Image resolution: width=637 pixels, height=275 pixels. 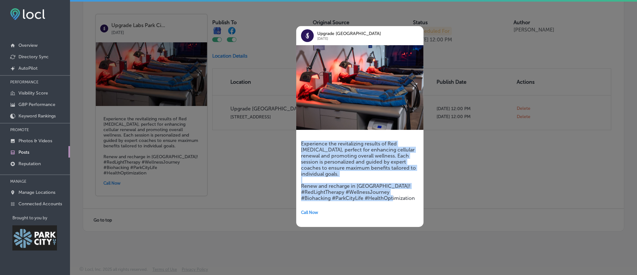 What do you see at coordinates (28, 45) in the screenshot?
I see `p: Overview` at bounding box center [28, 45].